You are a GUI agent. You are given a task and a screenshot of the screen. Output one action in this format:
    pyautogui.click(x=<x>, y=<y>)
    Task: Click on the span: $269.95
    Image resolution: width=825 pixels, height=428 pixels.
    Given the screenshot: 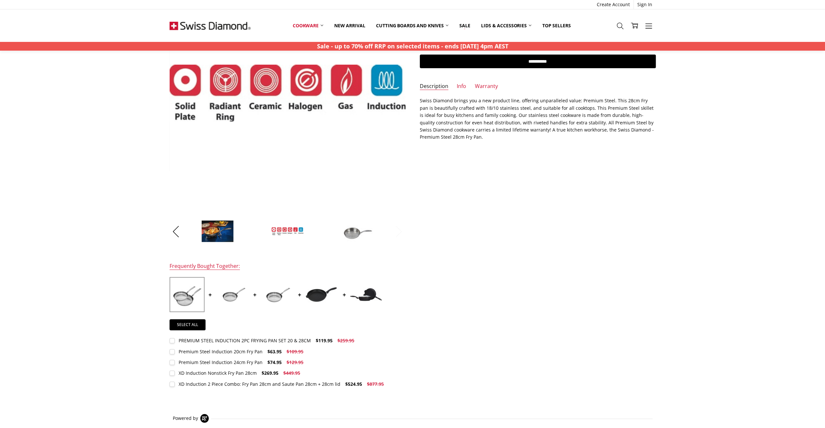 What is the action you would take?
    pyautogui.click(x=270, y=372)
    